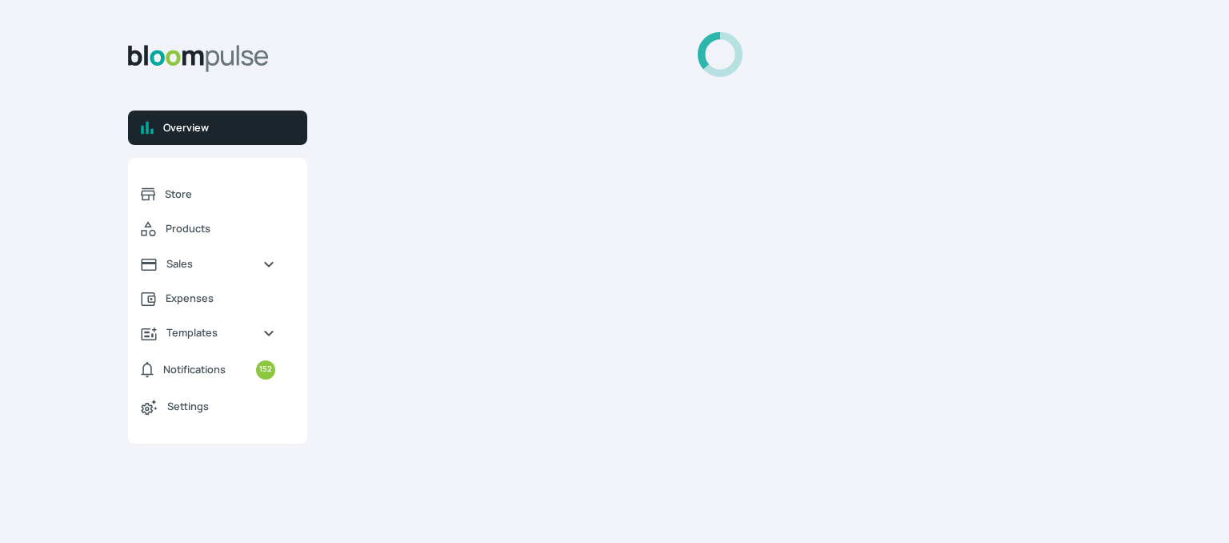 The image size is (1229, 543). Describe the element at coordinates (221, 406) in the screenshot. I see `span: Settings` at that location.